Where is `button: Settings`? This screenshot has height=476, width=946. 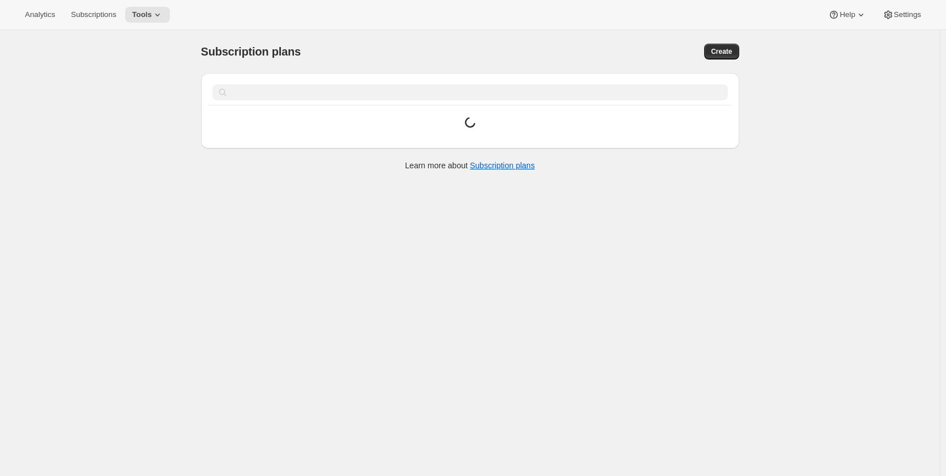
button: Settings is located at coordinates (902, 15).